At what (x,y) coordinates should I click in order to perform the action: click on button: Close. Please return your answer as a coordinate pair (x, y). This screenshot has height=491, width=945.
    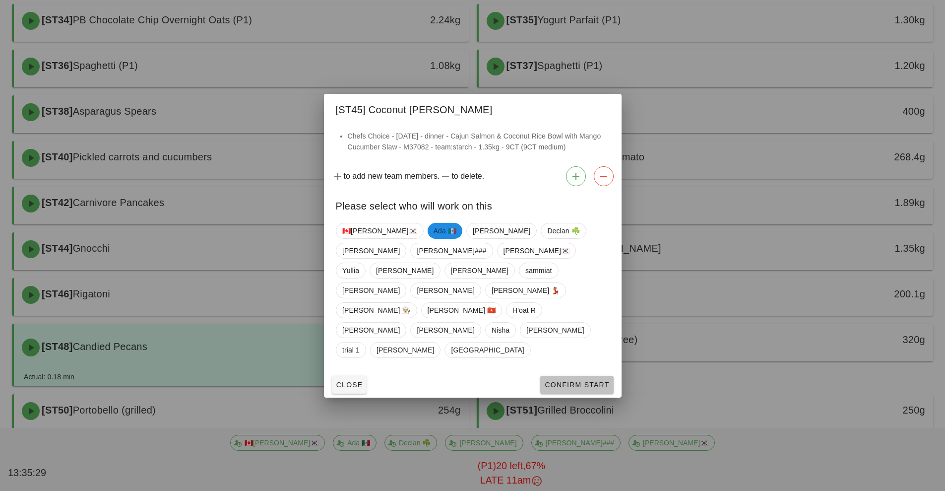
    Looking at the image, I should click on (349, 384).